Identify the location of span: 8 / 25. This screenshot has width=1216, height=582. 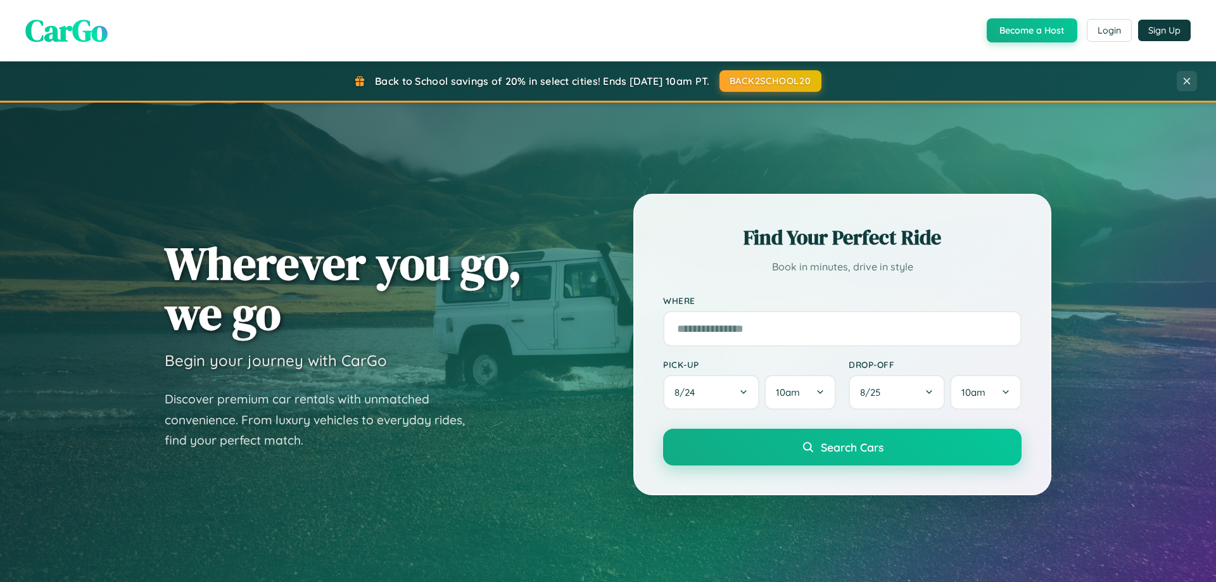
(873, 392).